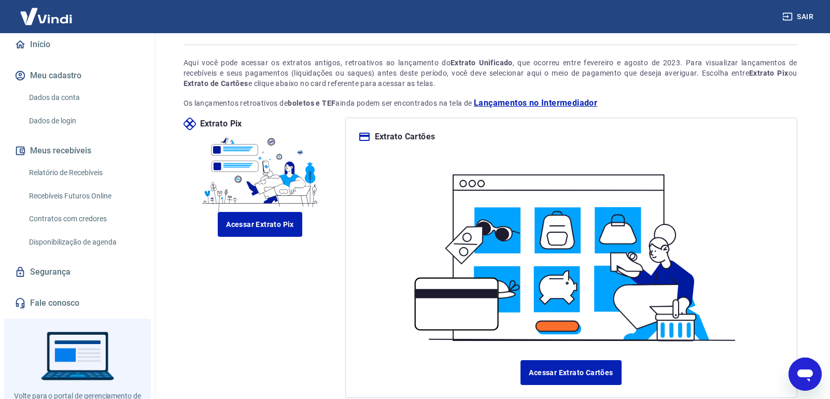  What do you see at coordinates (769, 73) in the screenshot?
I see `strong: Extrato Pix` at bounding box center [769, 73].